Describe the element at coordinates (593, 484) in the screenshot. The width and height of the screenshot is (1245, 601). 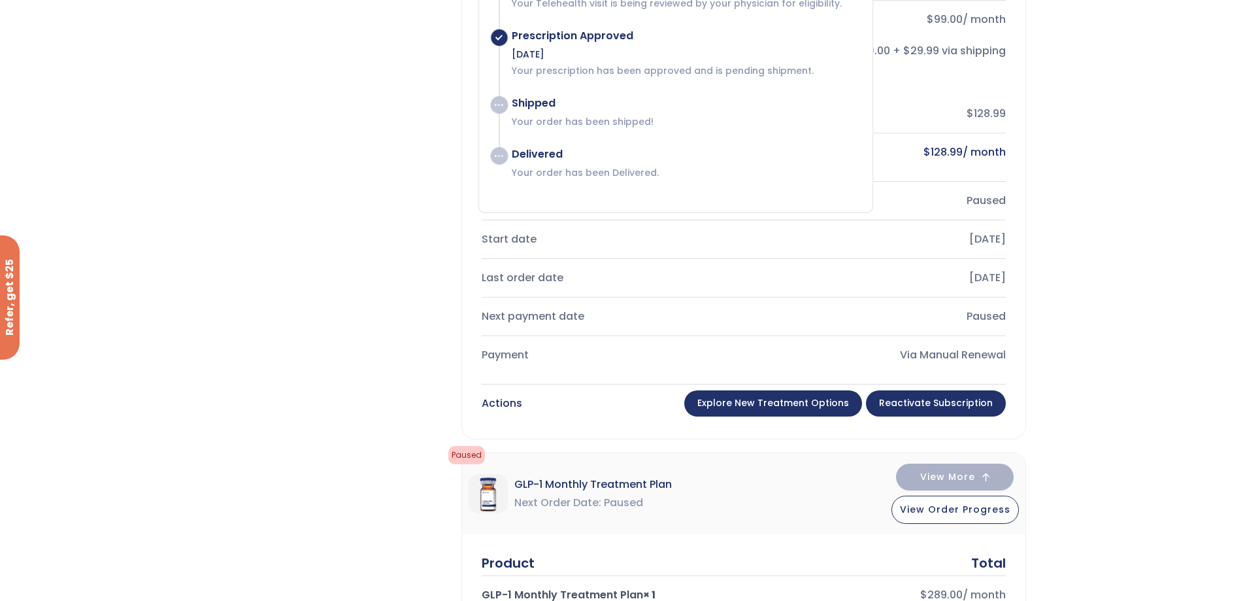
I see `span: GLP-1 Monthly Treatment Plan` at that location.